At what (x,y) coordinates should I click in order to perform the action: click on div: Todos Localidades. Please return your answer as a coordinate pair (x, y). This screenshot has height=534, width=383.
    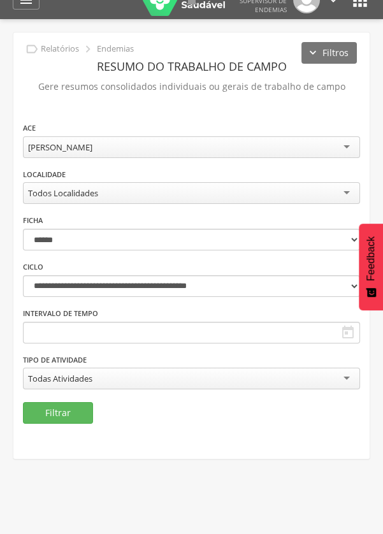
    Looking at the image, I should click on (63, 193).